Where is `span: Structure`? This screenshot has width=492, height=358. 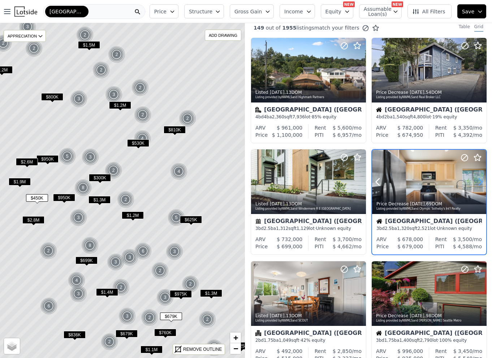 span: Structure is located at coordinates (200, 12).